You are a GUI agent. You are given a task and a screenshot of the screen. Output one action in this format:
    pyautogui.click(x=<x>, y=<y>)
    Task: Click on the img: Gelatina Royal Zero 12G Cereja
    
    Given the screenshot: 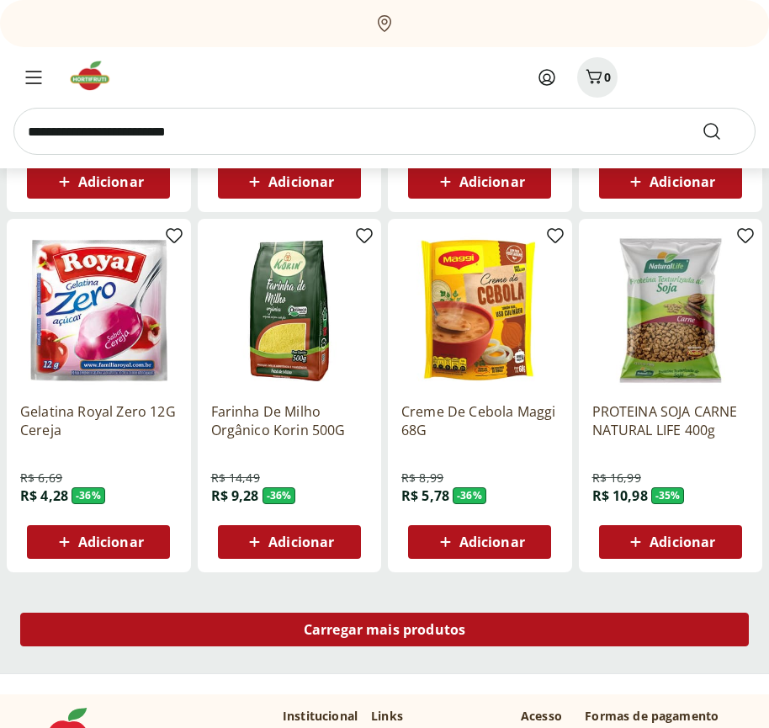 What is the action you would take?
    pyautogui.click(x=98, y=310)
    